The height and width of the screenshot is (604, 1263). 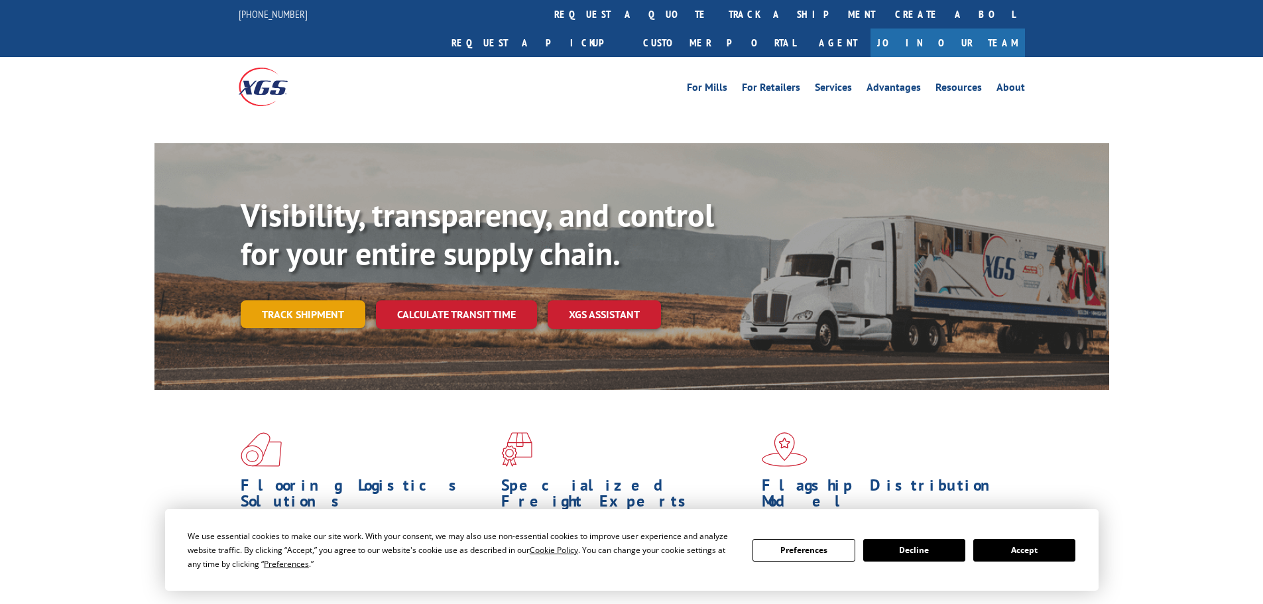 I want to click on a: Advantages, so click(x=894, y=90).